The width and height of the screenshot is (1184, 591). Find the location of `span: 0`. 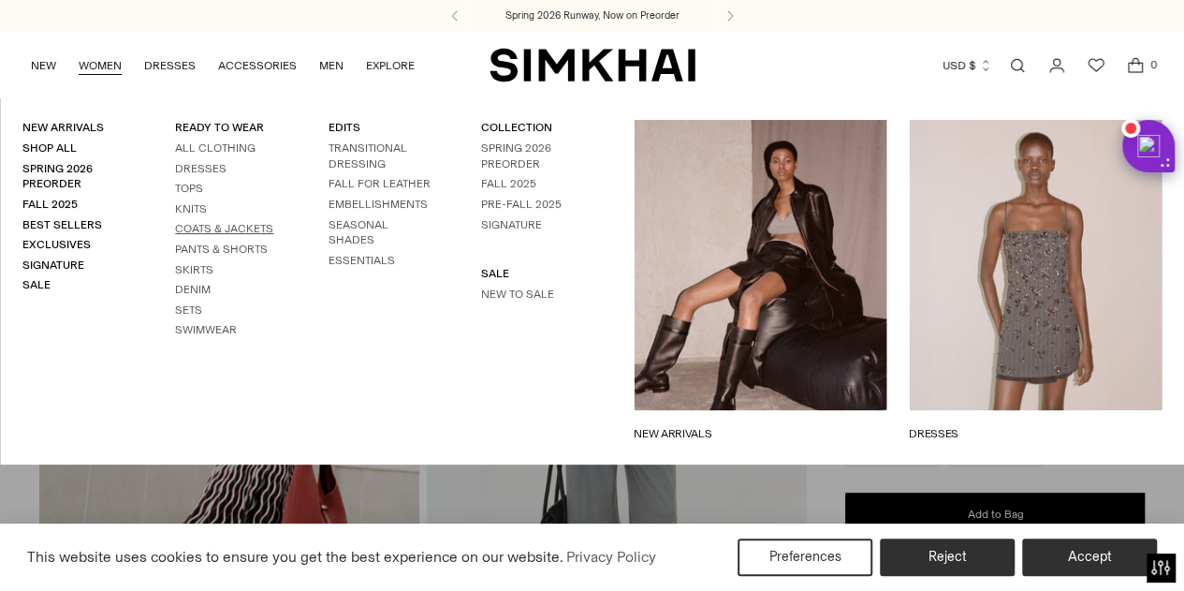

span: 0 is located at coordinates (1153, 65).